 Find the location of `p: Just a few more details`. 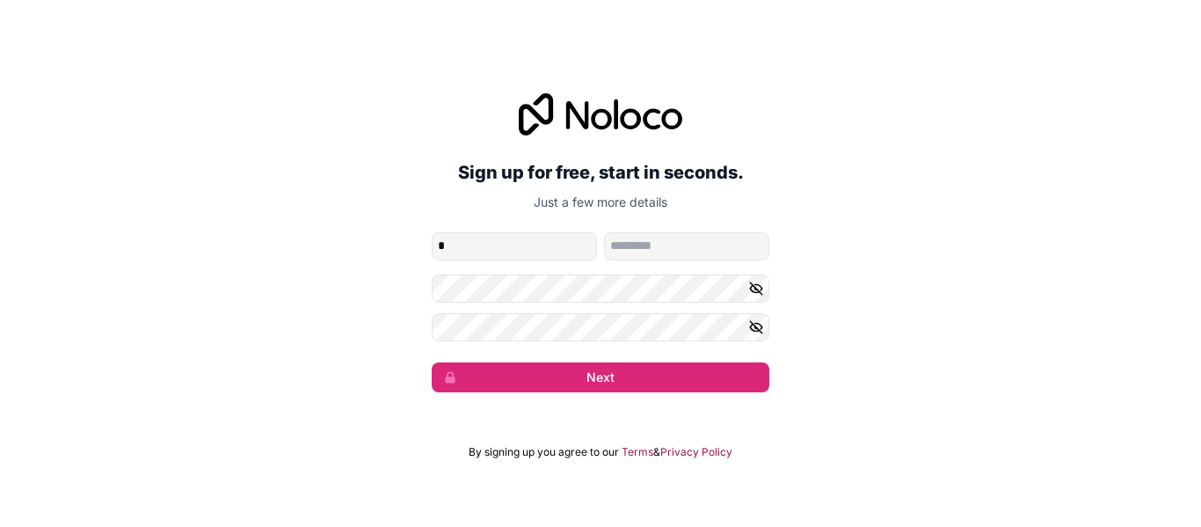

p: Just a few more details is located at coordinates (601, 202).